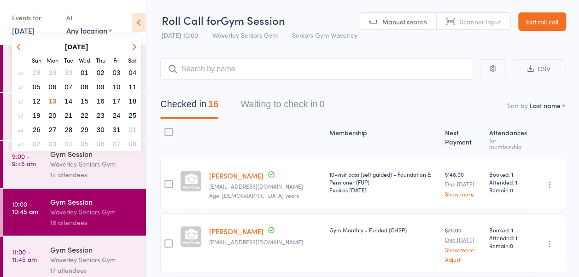  Describe the element at coordinates (24, 256) in the screenshot. I see `time: 11:00 - 11:45 am` at that location.